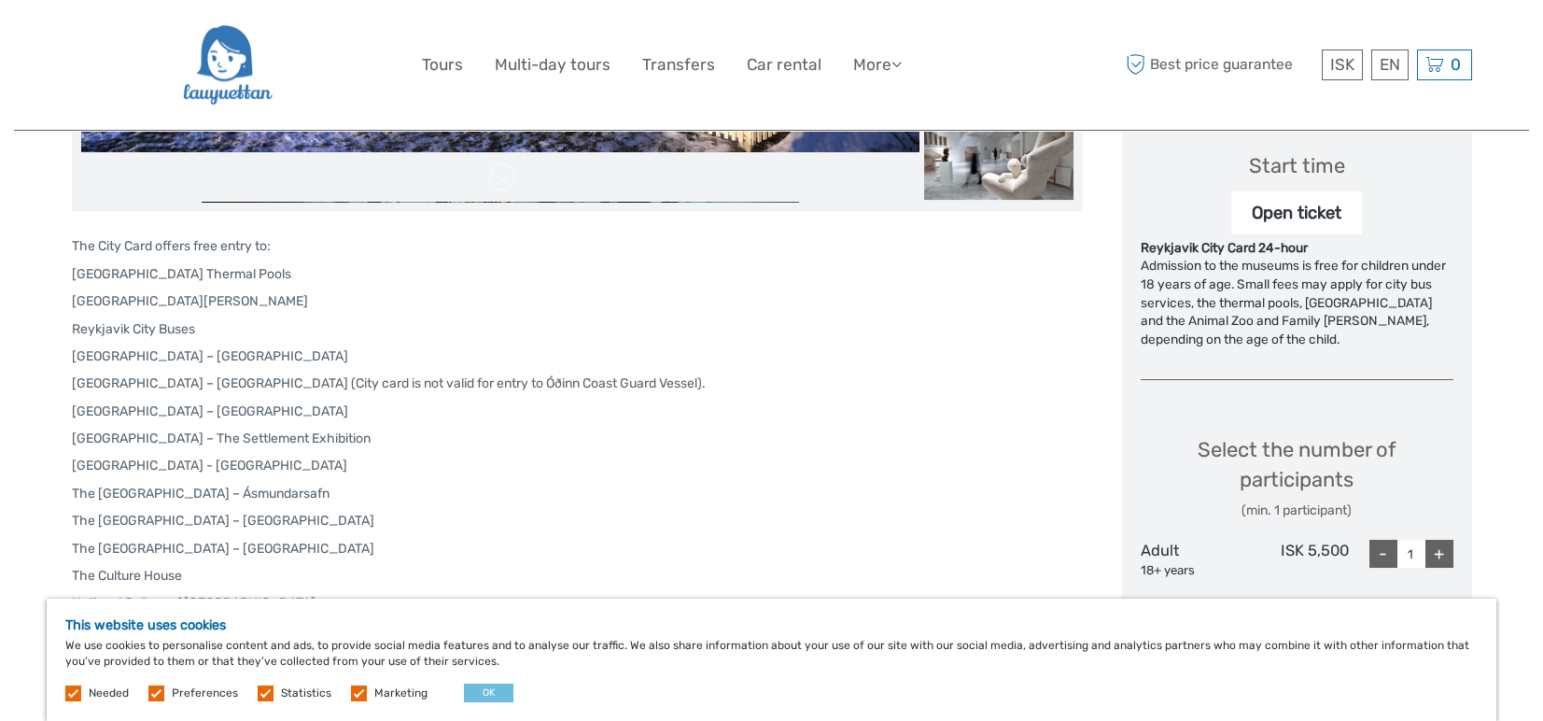 Image resolution: width=1543 pixels, height=721 pixels. I want to click on div: Reykjavik City Card 24-hour, so click(1297, 248).